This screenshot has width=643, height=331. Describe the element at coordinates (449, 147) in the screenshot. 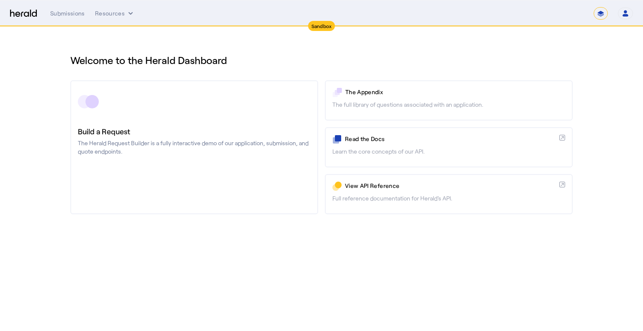

I see `a: Read the DocsLearn the core concepts of our API.` at that location.